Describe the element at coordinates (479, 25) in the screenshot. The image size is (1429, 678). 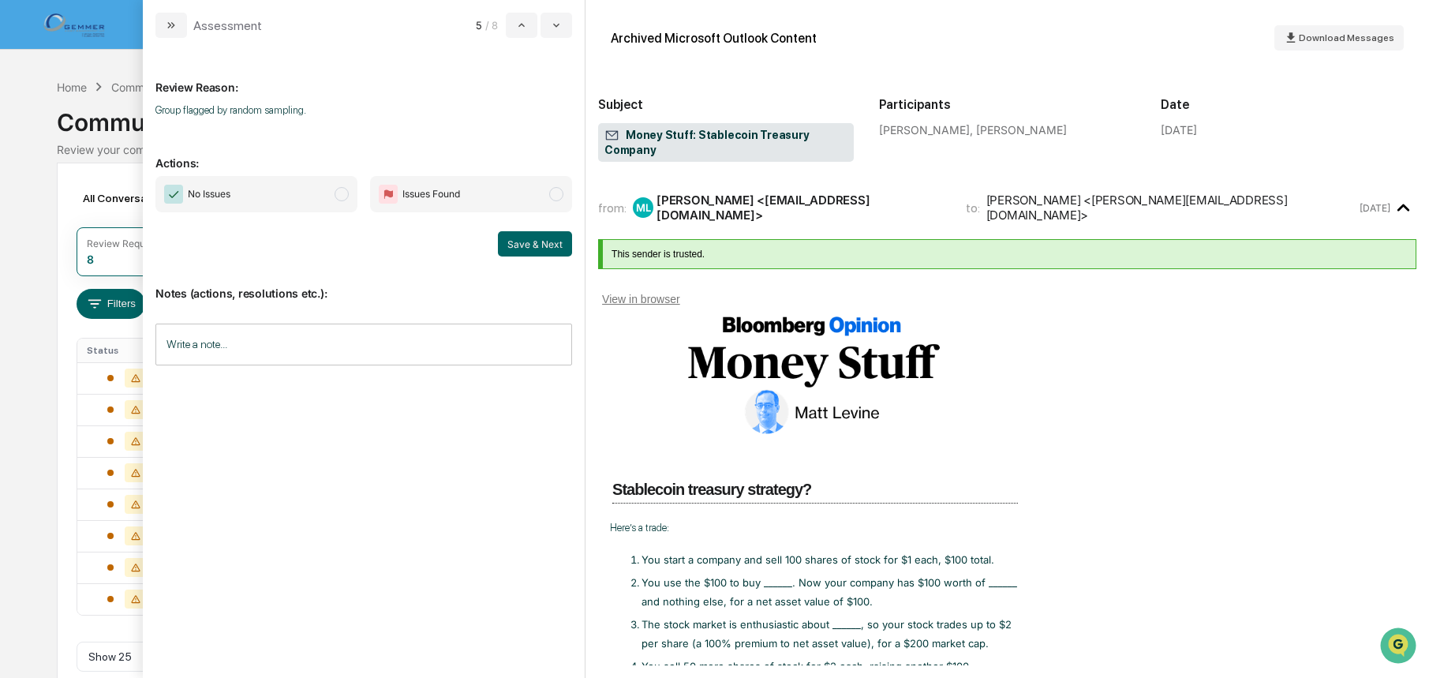
I see `span: 5` at that location.